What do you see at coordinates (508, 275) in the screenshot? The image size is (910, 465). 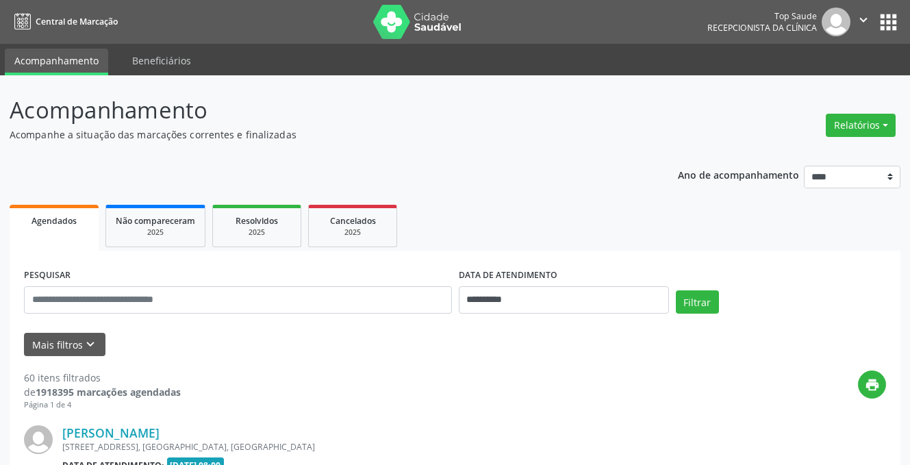 I see `label: DATA DE ATENDIMENTO` at bounding box center [508, 275].